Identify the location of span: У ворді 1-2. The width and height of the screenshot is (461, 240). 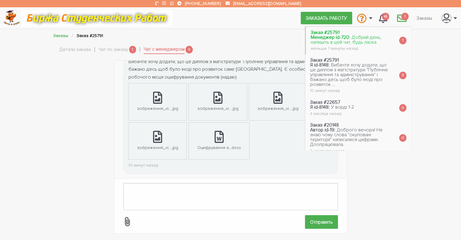
(342, 107).